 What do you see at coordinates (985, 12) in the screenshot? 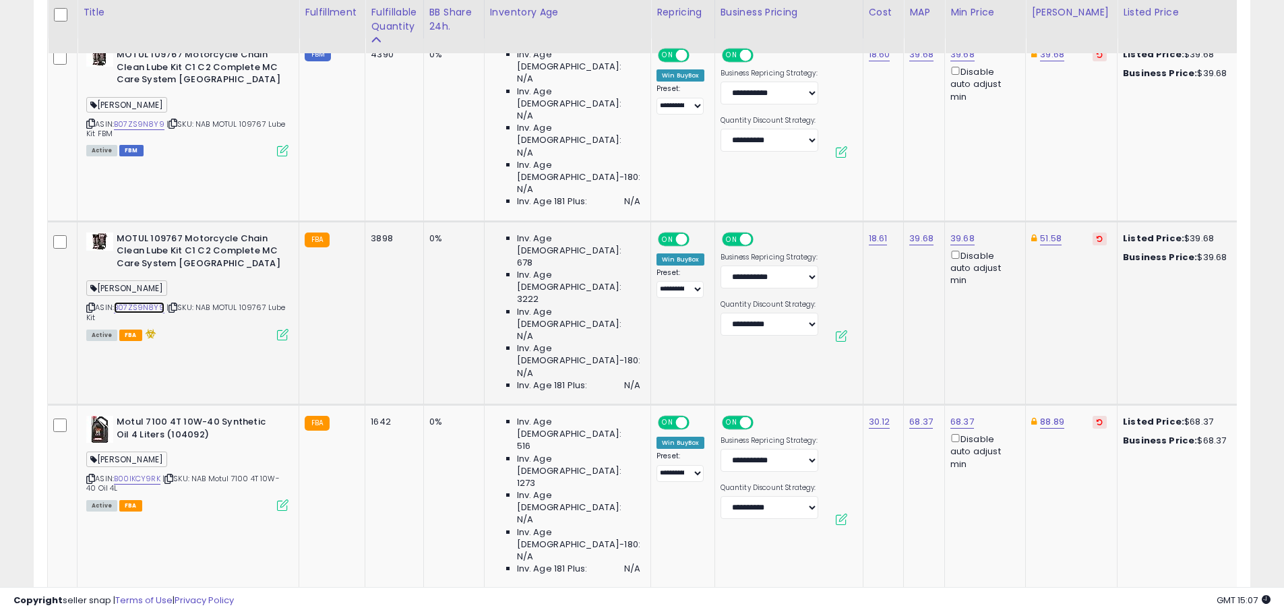
I see `div: Min Price` at bounding box center [985, 12].